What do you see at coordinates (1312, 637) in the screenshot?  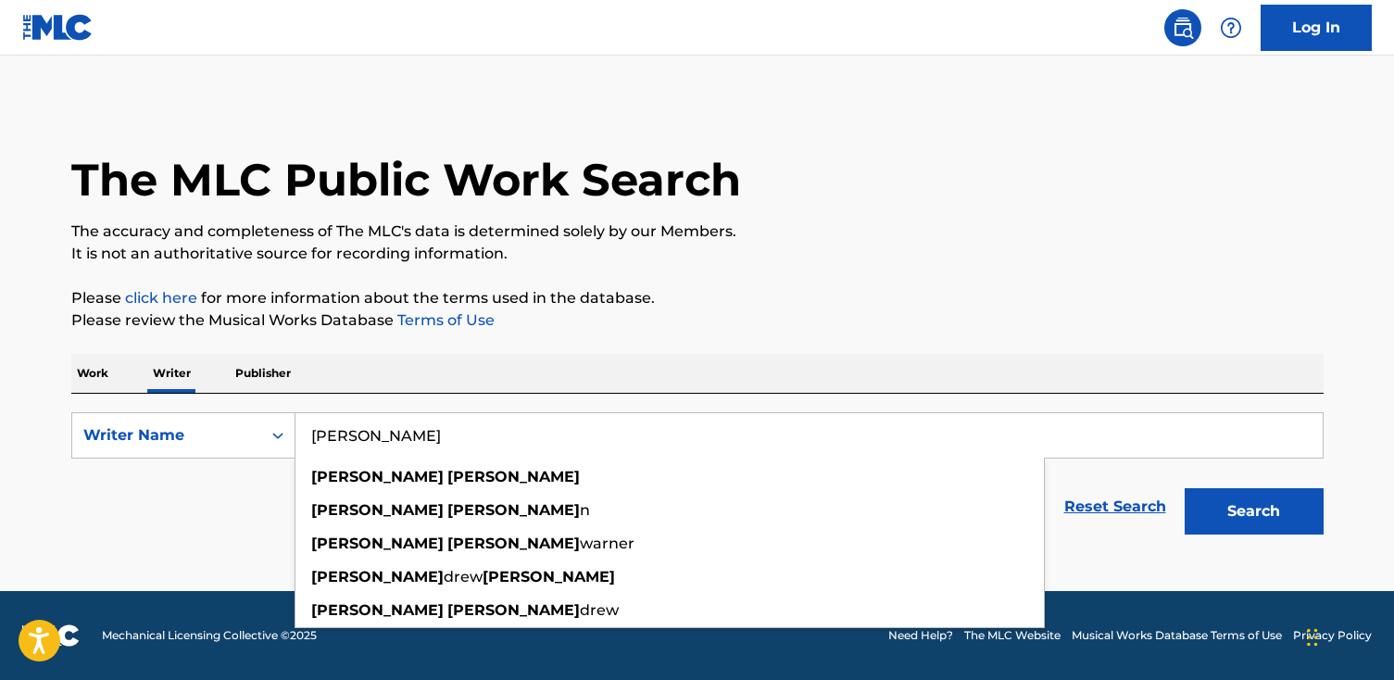 I see `div: Drag` at bounding box center [1312, 637].